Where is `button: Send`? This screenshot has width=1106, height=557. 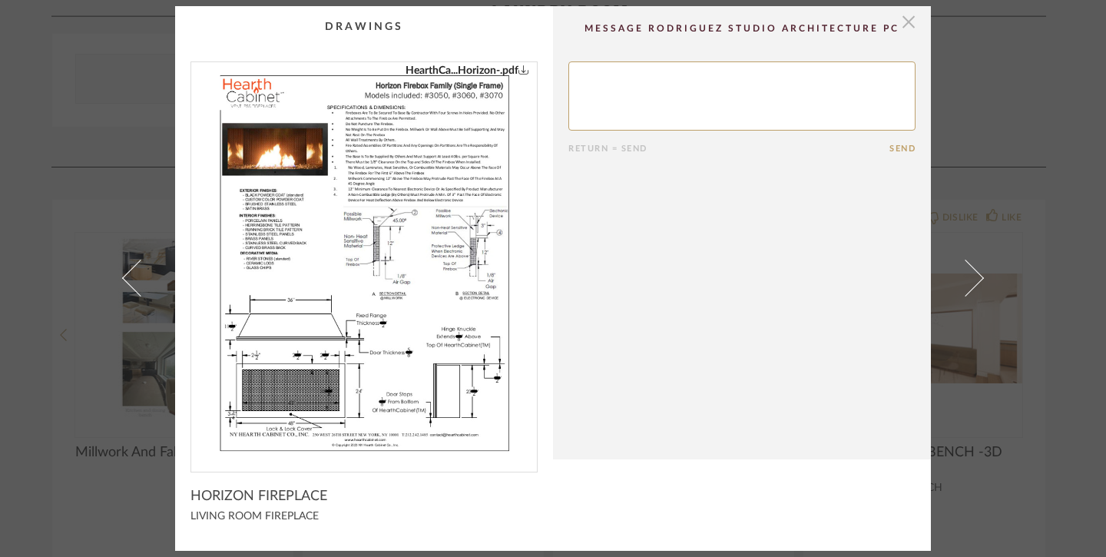 button: Send is located at coordinates (902, 148).